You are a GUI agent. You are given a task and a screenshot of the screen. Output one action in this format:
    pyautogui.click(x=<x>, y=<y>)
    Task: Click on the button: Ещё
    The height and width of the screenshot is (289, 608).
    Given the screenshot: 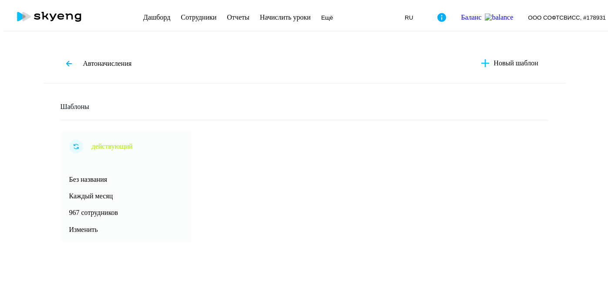 What is the action you would take?
    pyautogui.click(x=332, y=17)
    